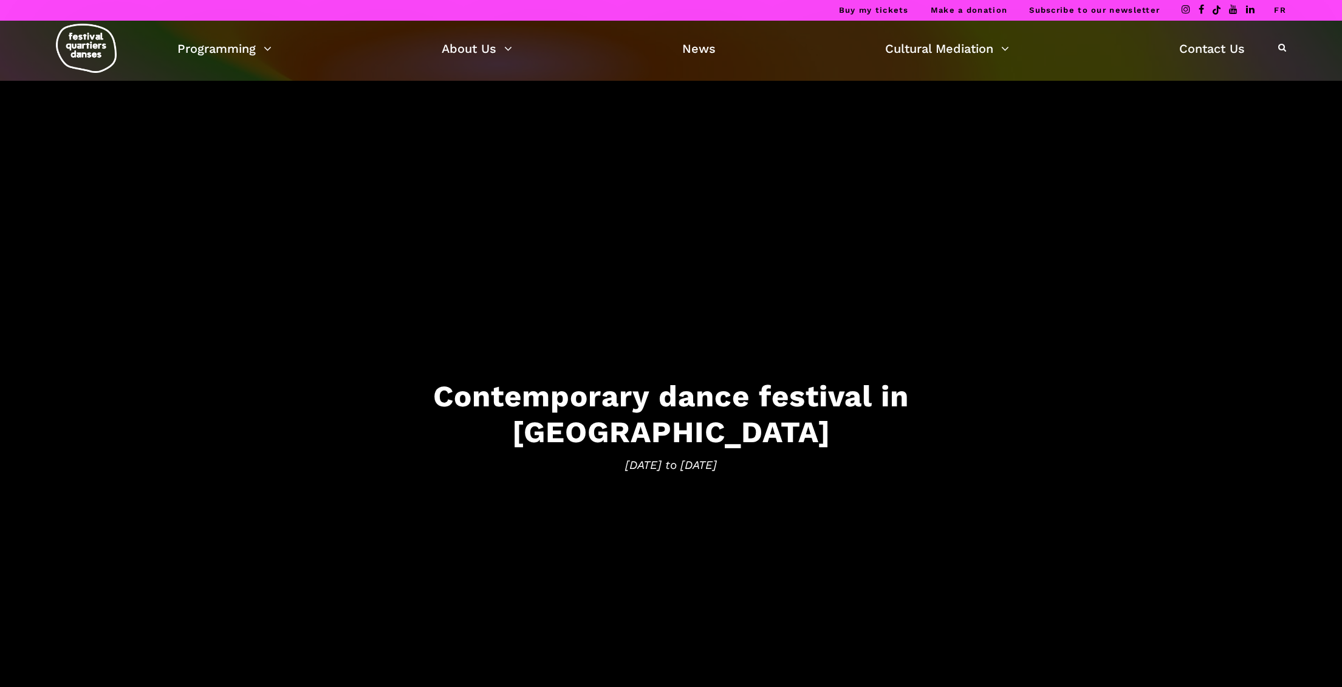 Image resolution: width=1342 pixels, height=687 pixels. Describe the element at coordinates (969, 10) in the screenshot. I see `a: Make a donation` at that location.